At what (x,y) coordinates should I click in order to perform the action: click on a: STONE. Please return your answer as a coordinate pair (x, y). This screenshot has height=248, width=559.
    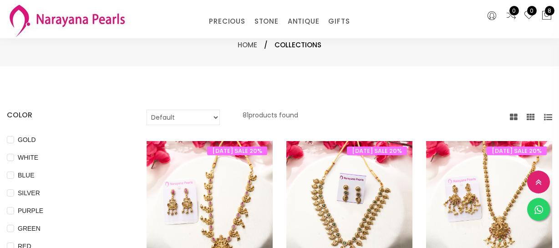
    Looking at the image, I should click on (266, 21).